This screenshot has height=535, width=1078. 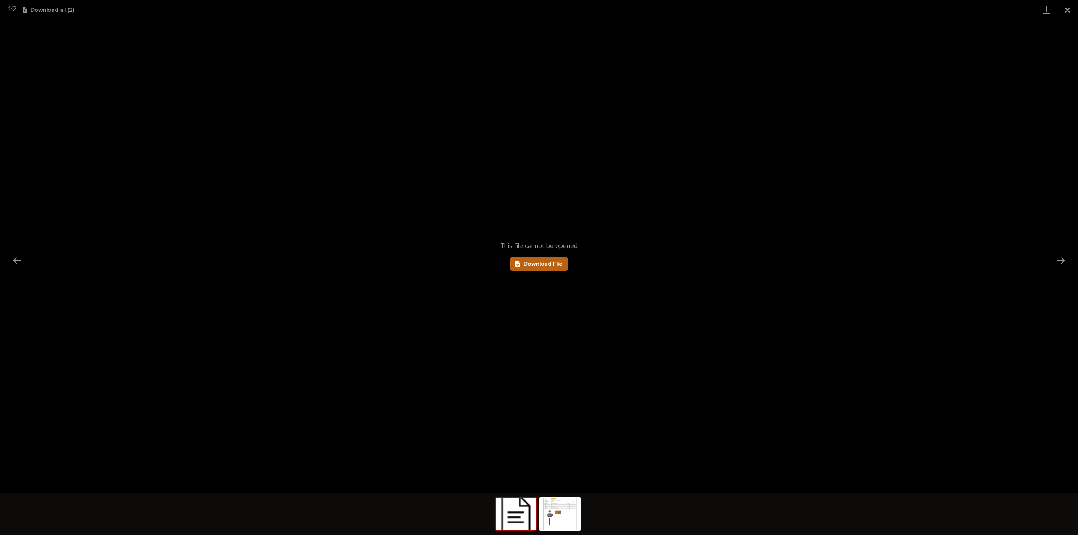 What do you see at coordinates (17, 260) in the screenshot?
I see `button: Previous slide` at bounding box center [17, 260].